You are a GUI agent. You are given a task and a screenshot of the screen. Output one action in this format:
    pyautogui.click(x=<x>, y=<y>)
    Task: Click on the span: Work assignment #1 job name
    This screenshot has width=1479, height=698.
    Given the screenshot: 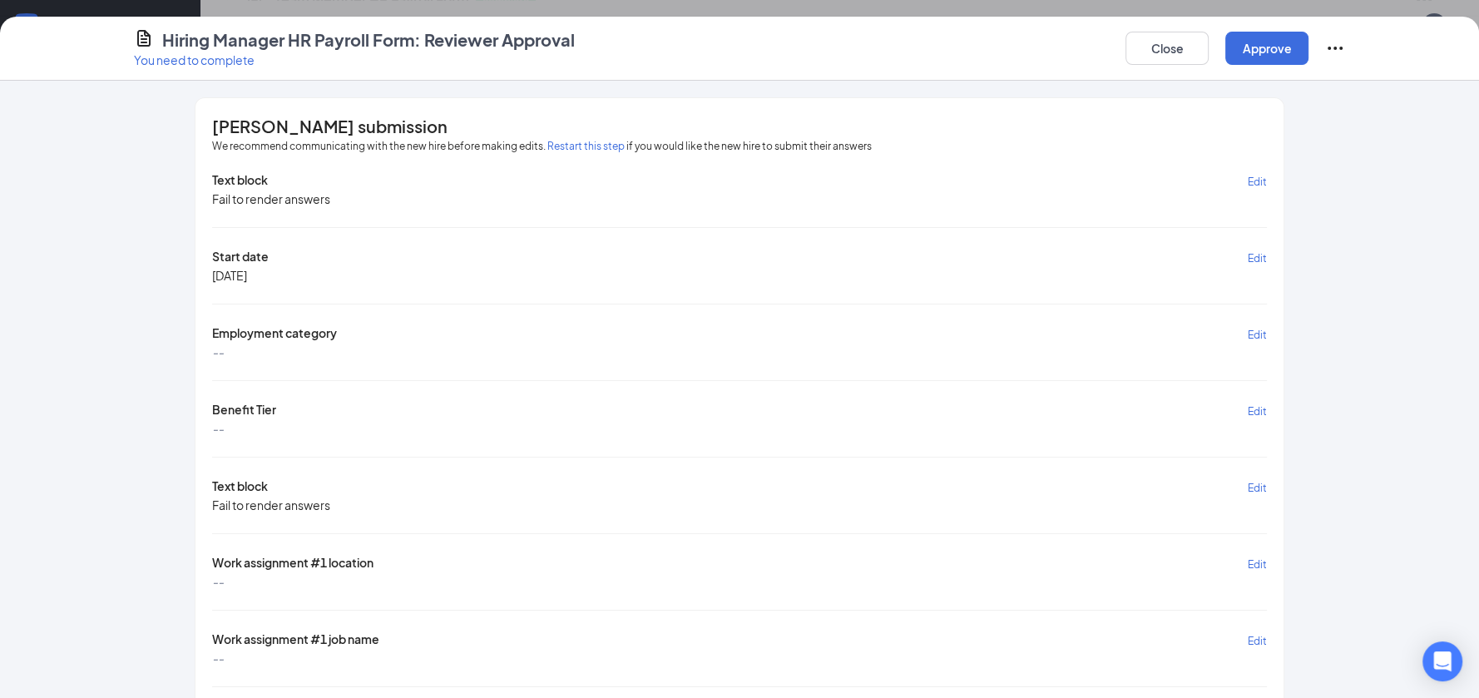 What is the action you would take?
    pyautogui.click(x=295, y=640)
    